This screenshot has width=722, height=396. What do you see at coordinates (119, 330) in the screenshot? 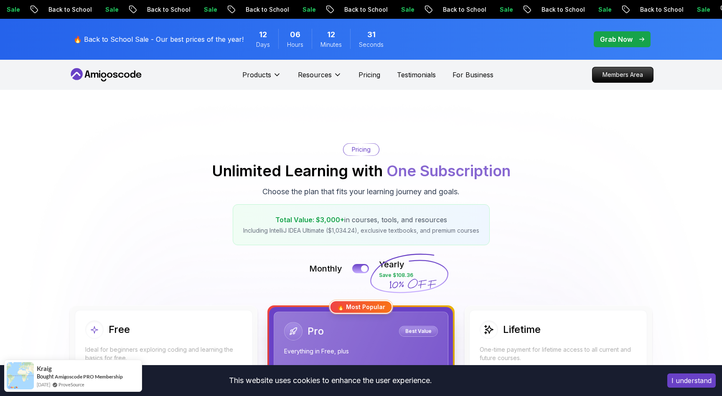
I see `h2: Free` at bounding box center [119, 330].